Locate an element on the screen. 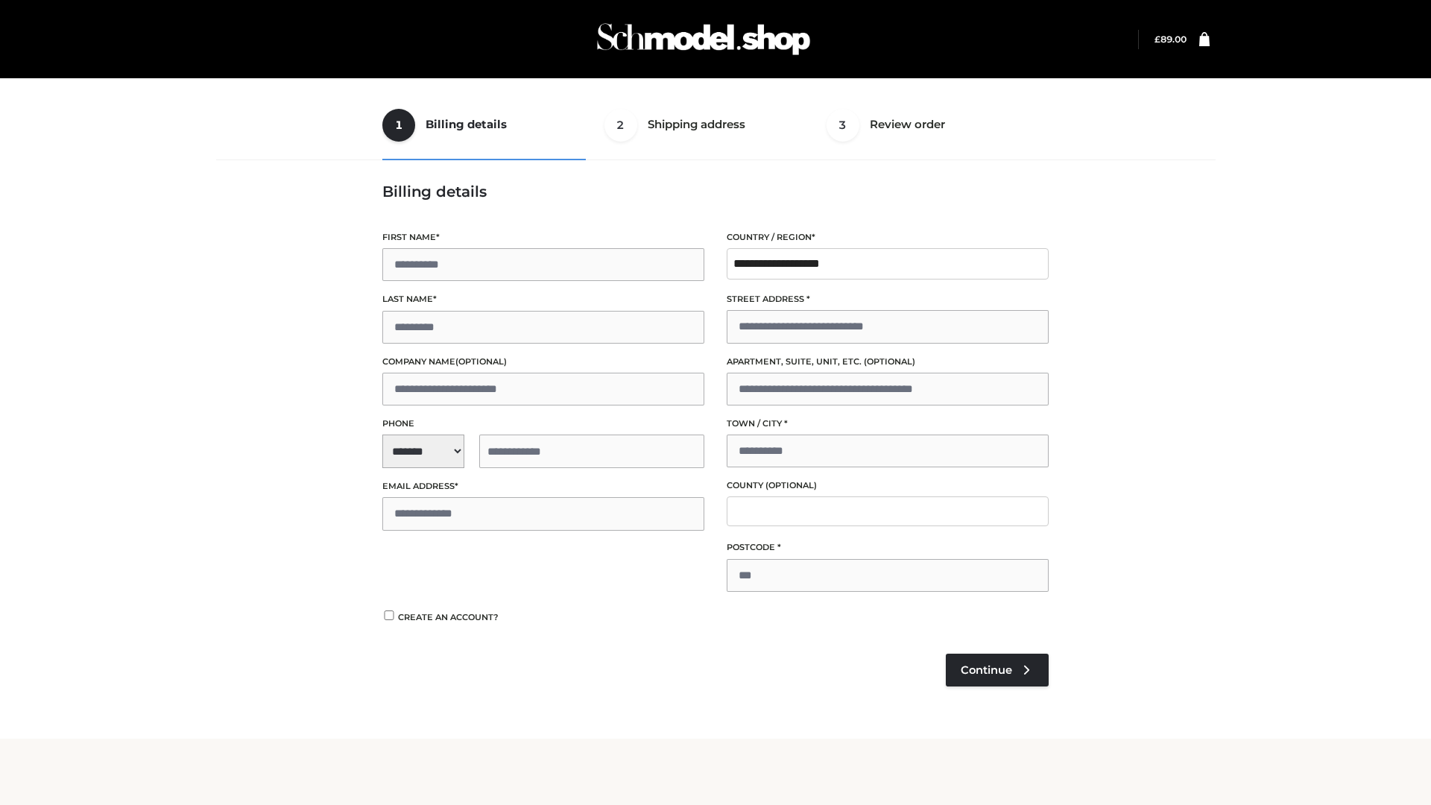  label: Country / Region is located at coordinates (888, 237).